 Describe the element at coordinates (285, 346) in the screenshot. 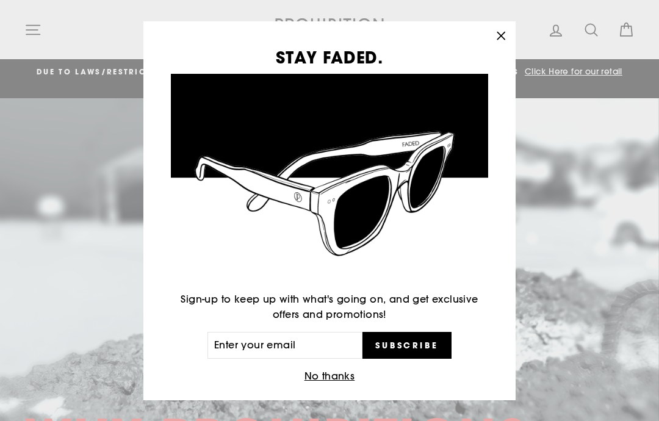

I see `input: Enter your email` at that location.